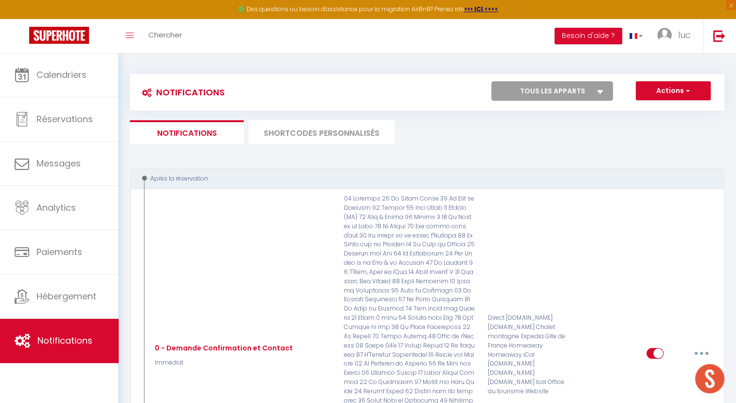 The height and width of the screenshot is (403, 736). Describe the element at coordinates (685, 35) in the screenshot. I see `span: luc` at that location.